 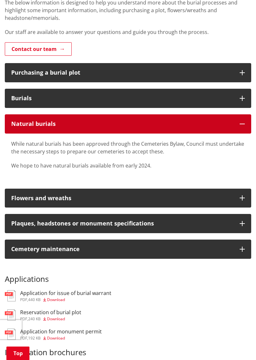 I want to click on p: Our staff are available to answer your questions and guide you through the process., so click(x=128, y=32).